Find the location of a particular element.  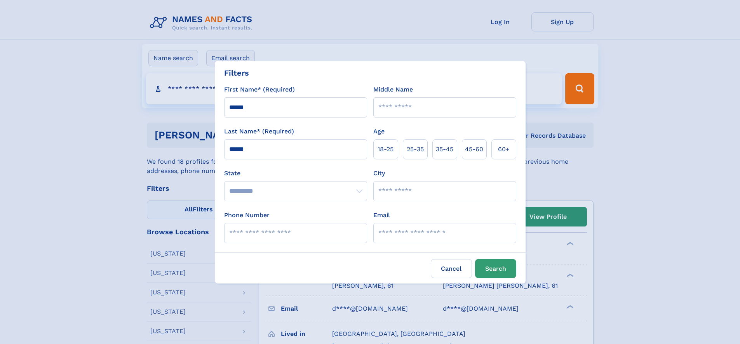

label: Middle Name is located at coordinates (393, 90).